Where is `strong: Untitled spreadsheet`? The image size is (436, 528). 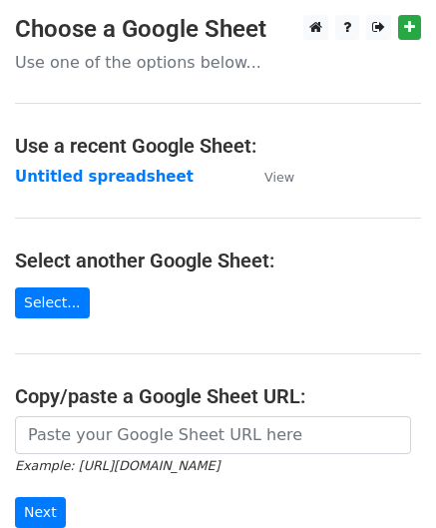 strong: Untitled spreadsheet is located at coordinates (104, 177).